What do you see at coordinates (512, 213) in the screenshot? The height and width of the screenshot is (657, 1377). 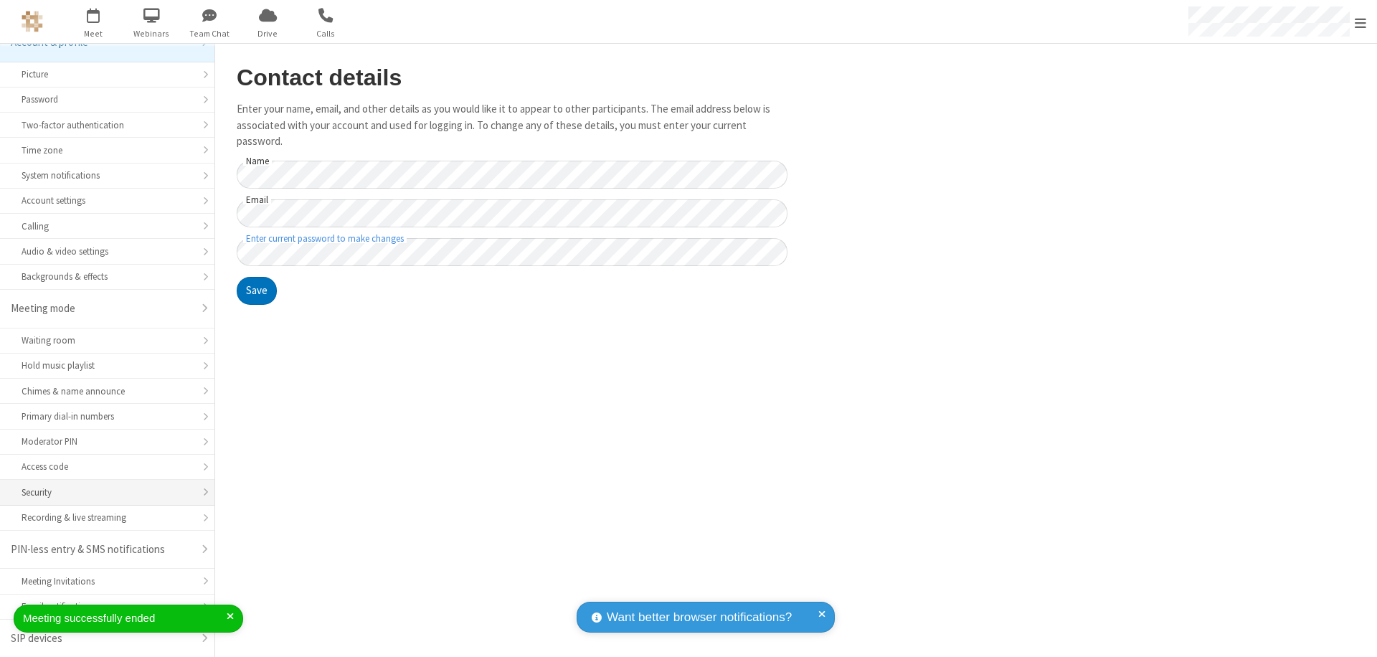 I see `input: Email` at bounding box center [512, 213].